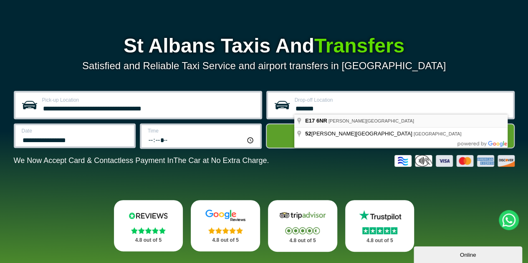  Describe the element at coordinates (380, 226) in the screenshot. I see `a: Trustpilot Stars 4.8 out of 5` at that location.